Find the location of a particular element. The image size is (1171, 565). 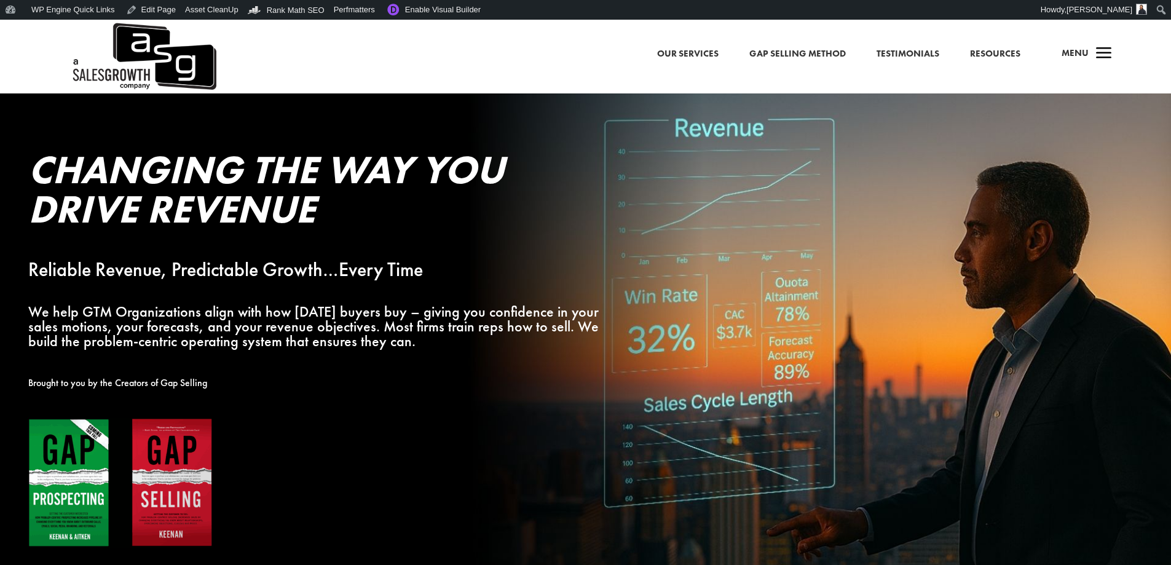

span: Rank Math SEO is located at coordinates (296, 10).